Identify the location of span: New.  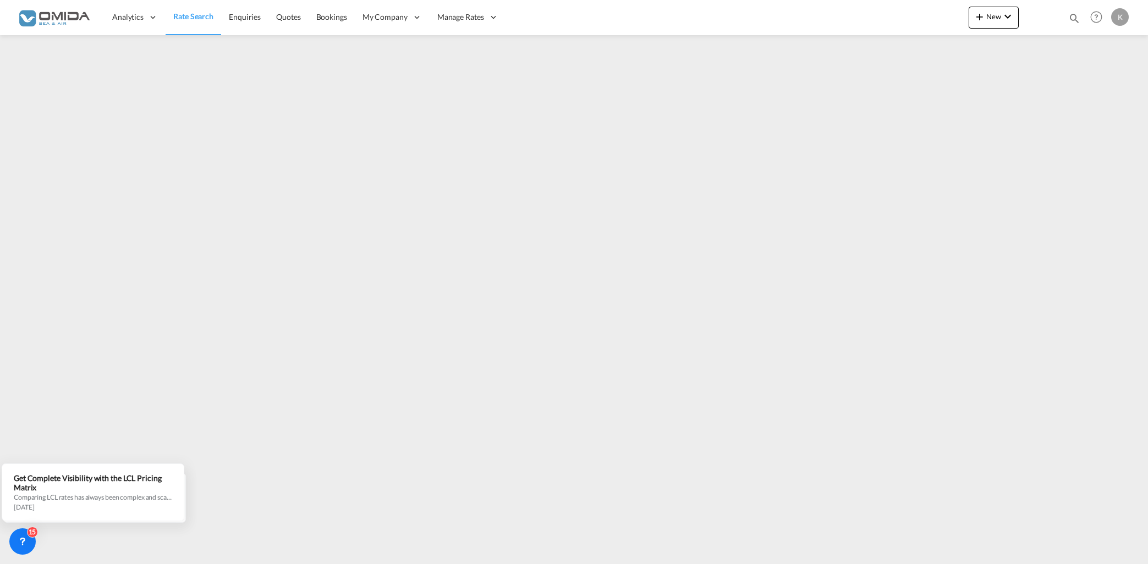
(993, 17).